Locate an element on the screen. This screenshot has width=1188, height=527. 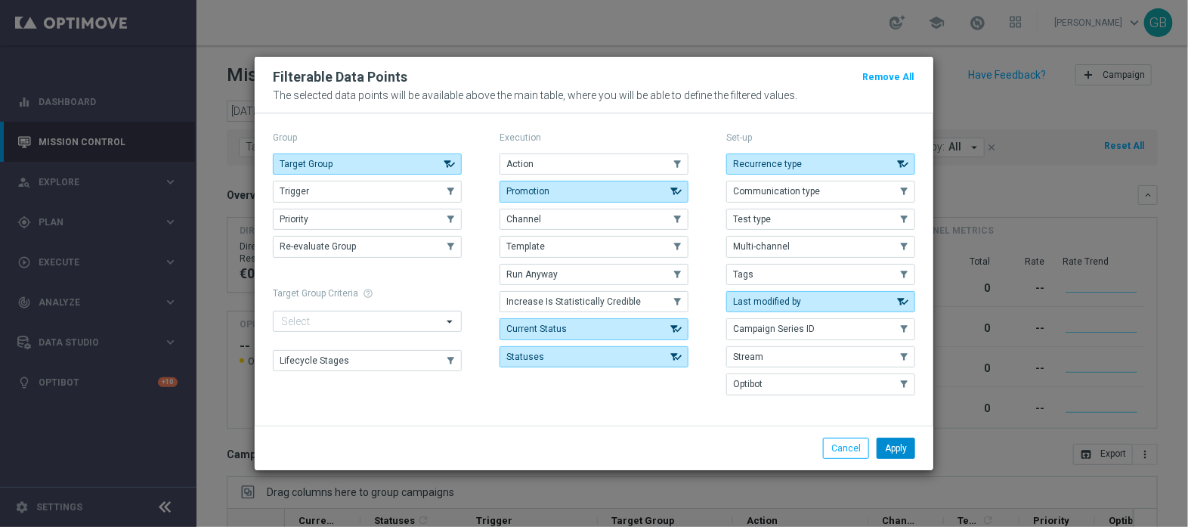
span: Trigger is located at coordinates (294, 191).